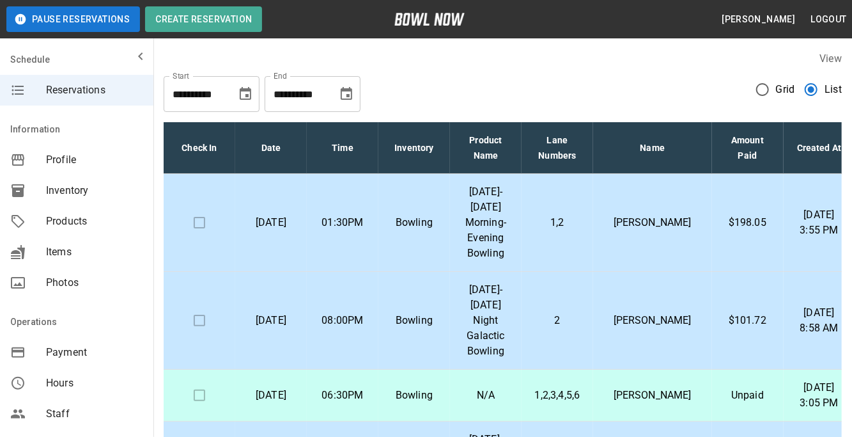  I want to click on p: 06:30PM, so click(343, 395).